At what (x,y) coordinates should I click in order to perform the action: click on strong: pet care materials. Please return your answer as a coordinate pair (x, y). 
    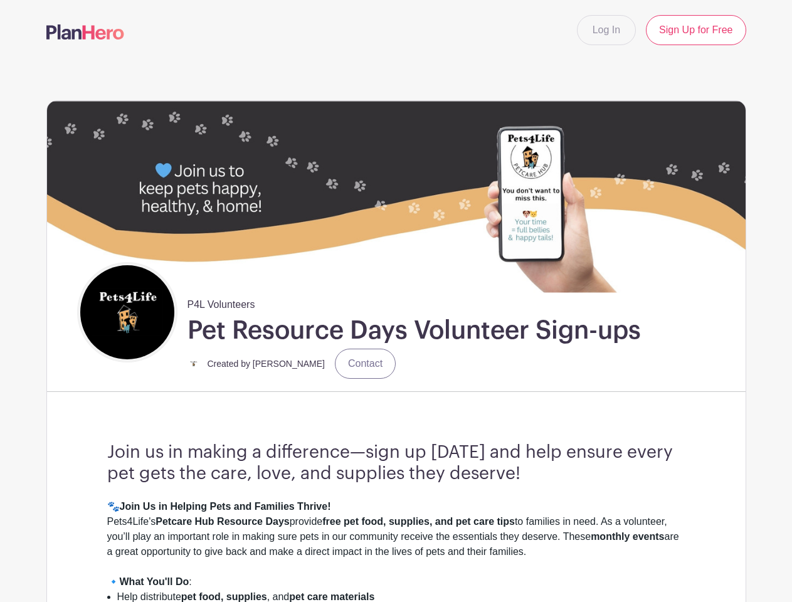
    Looking at the image, I should click on (332, 597).